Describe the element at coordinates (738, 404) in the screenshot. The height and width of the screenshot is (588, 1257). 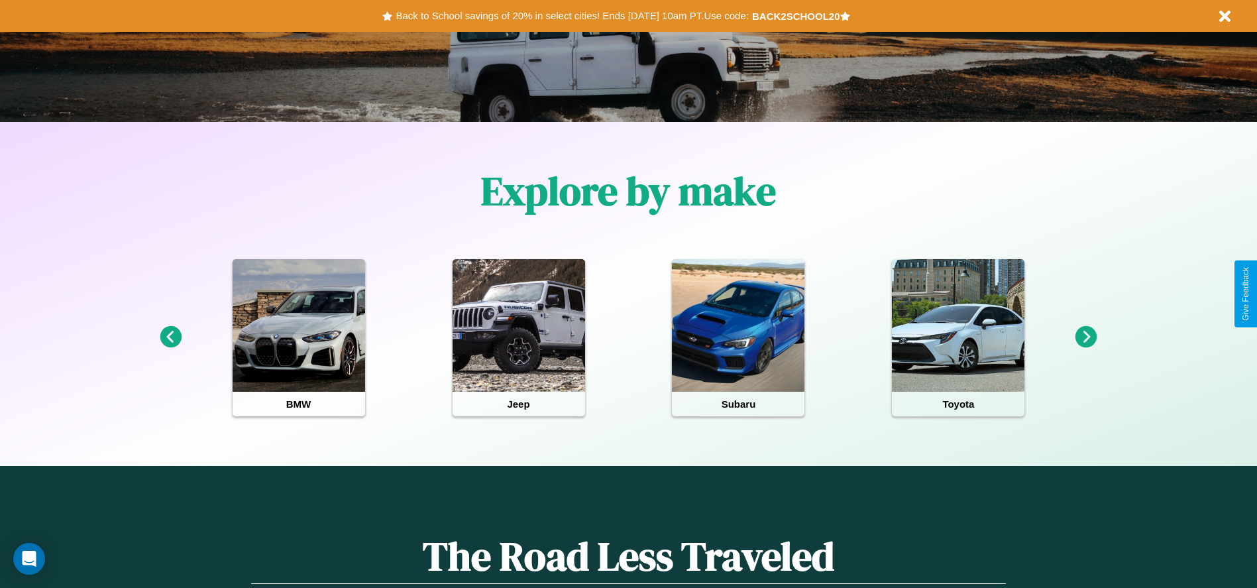
I see `h4: Subaru` at that location.